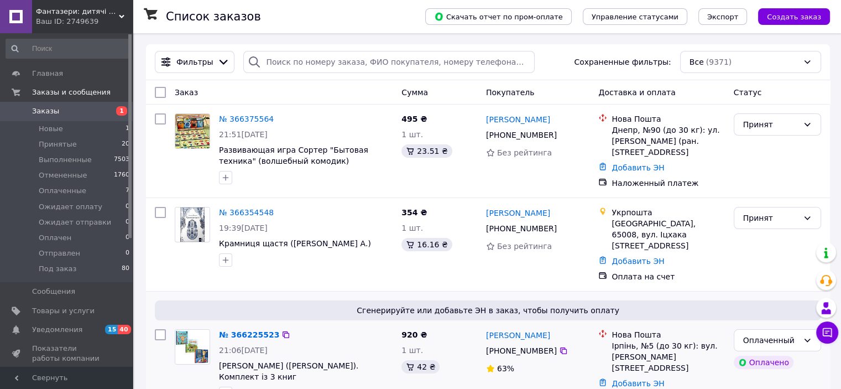 This screenshot has height=389, width=841. Describe the element at coordinates (127, 191) in the screenshot. I see `span: 7` at that location.